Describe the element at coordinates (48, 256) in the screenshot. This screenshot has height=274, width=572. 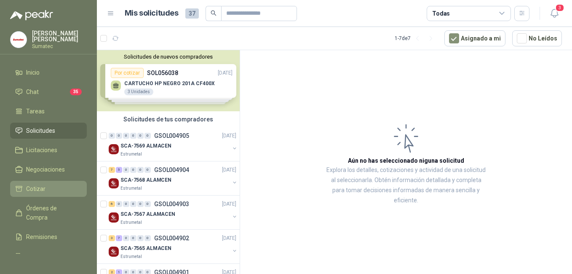
I see `a: Configuración` at that location.